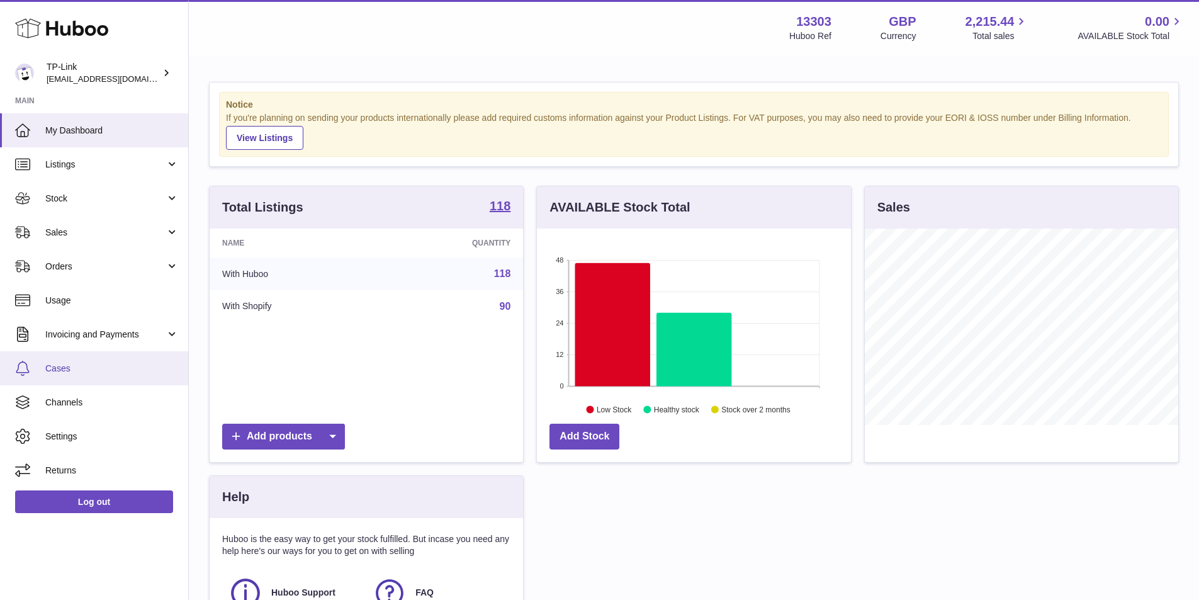  I want to click on p: Huboo is the easy way to get your stock fulfilled. But incase you need any help here's our ways f..., so click(366, 545).